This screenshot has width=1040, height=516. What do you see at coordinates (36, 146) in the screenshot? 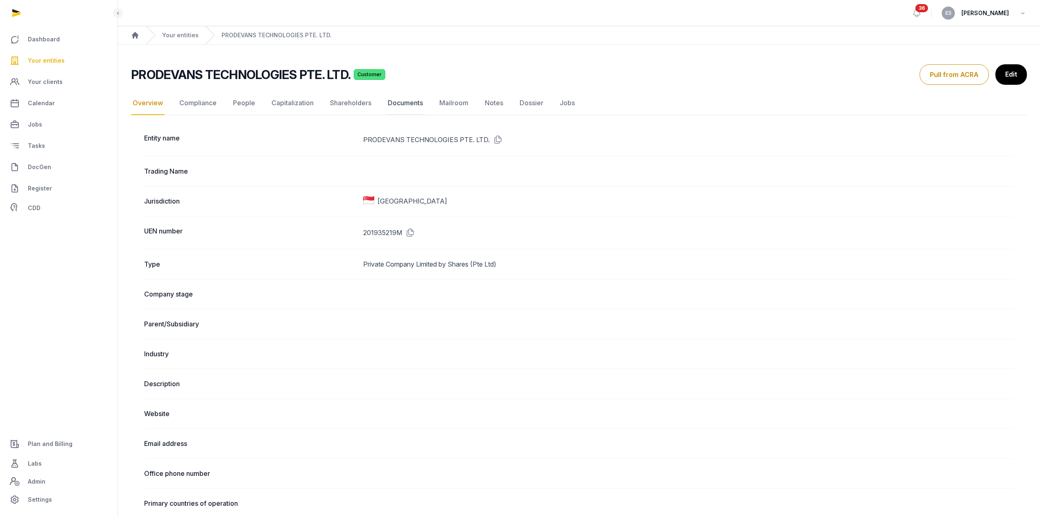
I see `span: Tasks` at bounding box center [36, 146].